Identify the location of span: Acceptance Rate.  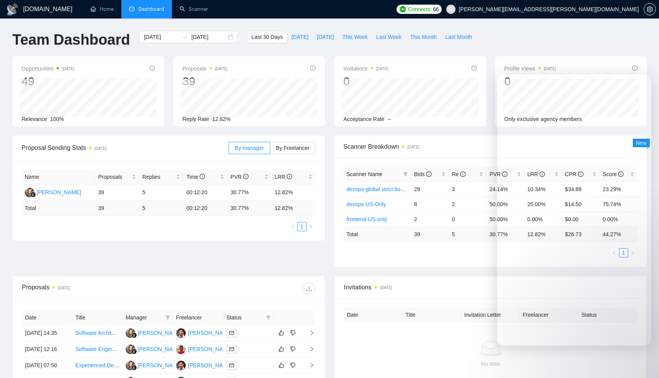
(364, 119).